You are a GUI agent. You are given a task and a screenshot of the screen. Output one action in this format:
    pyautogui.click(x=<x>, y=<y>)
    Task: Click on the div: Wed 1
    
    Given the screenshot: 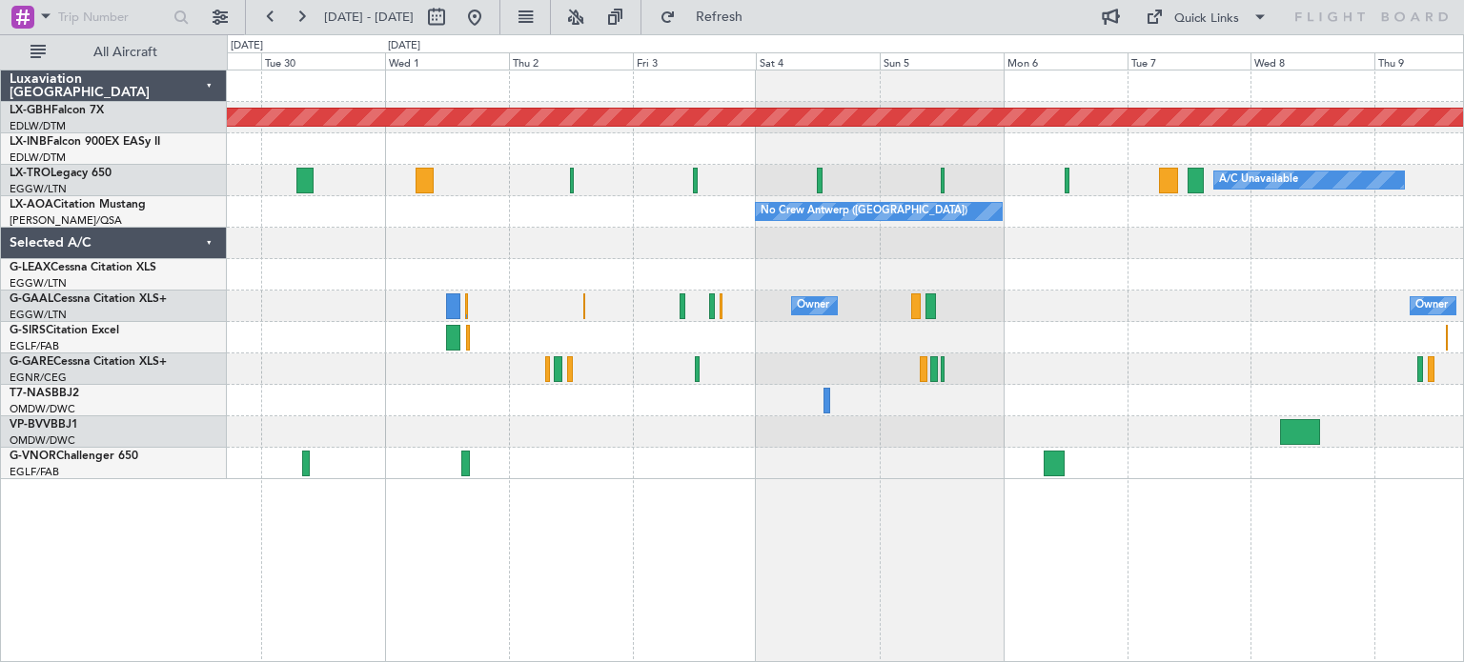 What is the action you would take?
    pyautogui.click(x=447, y=61)
    